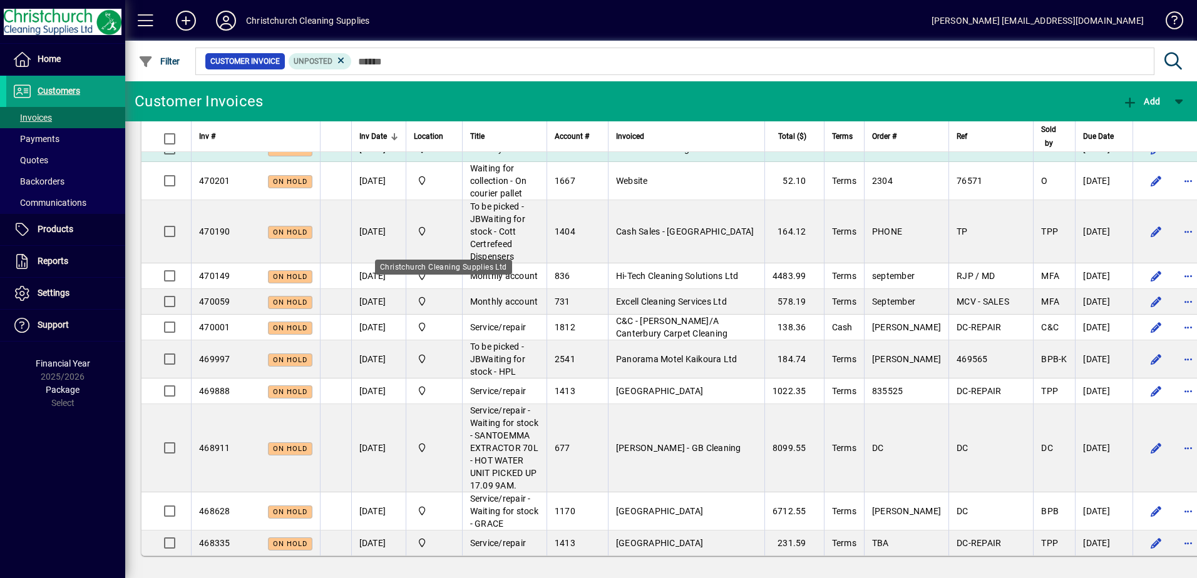 This screenshot has width=1197, height=578. Describe the element at coordinates (63, 364) in the screenshot. I see `span: Financial Year` at that location.